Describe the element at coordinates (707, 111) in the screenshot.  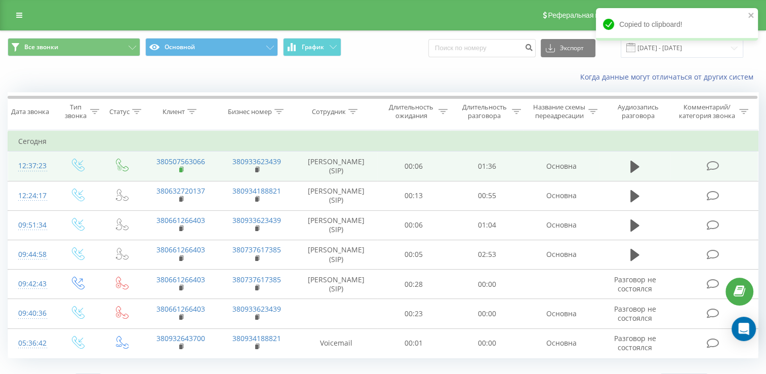
I see `div: Комментарий/категория звонка` at that location.